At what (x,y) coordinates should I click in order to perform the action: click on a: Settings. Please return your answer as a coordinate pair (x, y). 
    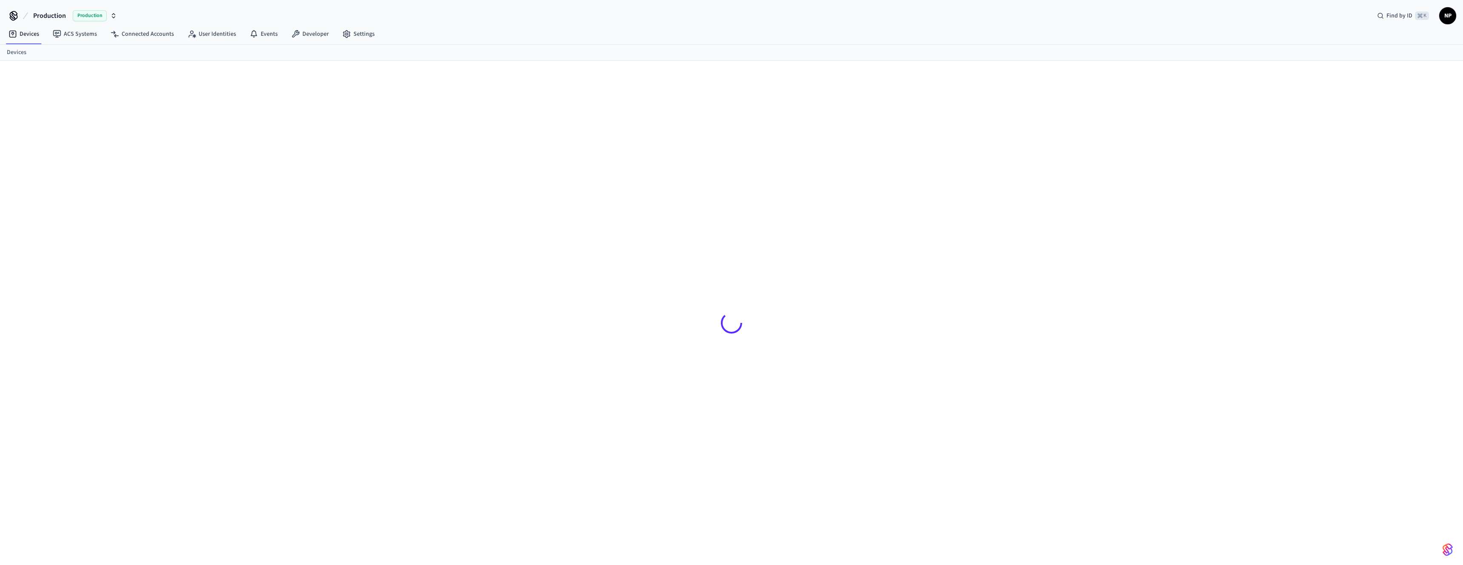
    Looking at the image, I should click on (359, 34).